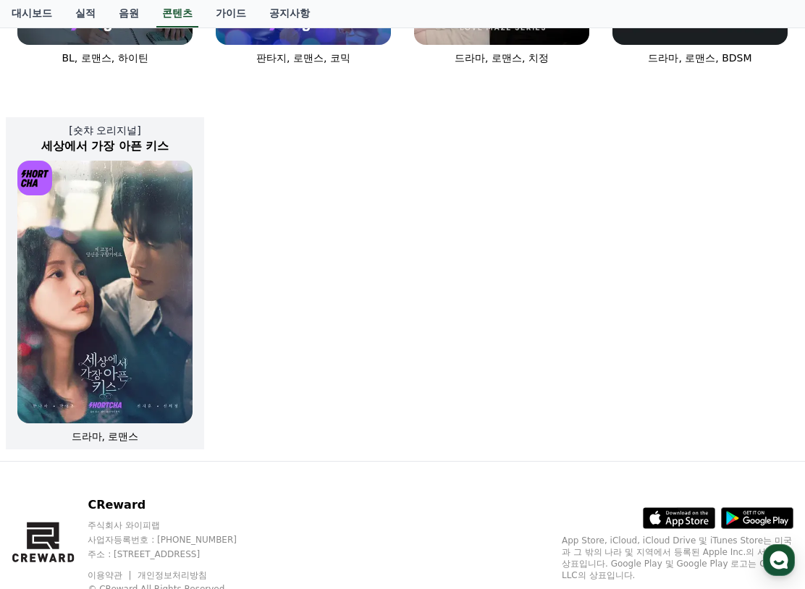  What do you see at coordinates (667, 567) in the screenshot?
I see `a: 설정` at bounding box center [667, 567].